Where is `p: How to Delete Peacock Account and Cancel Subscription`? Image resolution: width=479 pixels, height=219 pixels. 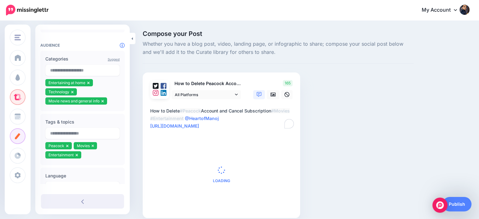
p: How to Delete Peacock Account and Cancel Subscription is located at coordinates (207, 83).